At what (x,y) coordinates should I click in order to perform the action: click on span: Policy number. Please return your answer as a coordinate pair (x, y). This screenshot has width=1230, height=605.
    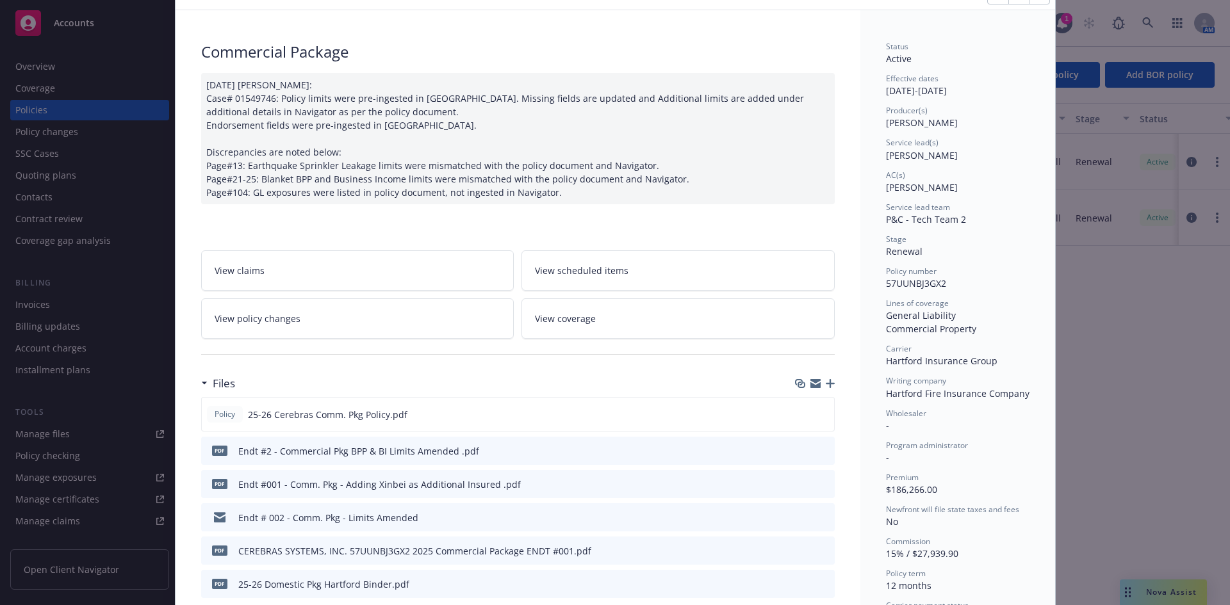
    Looking at the image, I should click on (911, 271).